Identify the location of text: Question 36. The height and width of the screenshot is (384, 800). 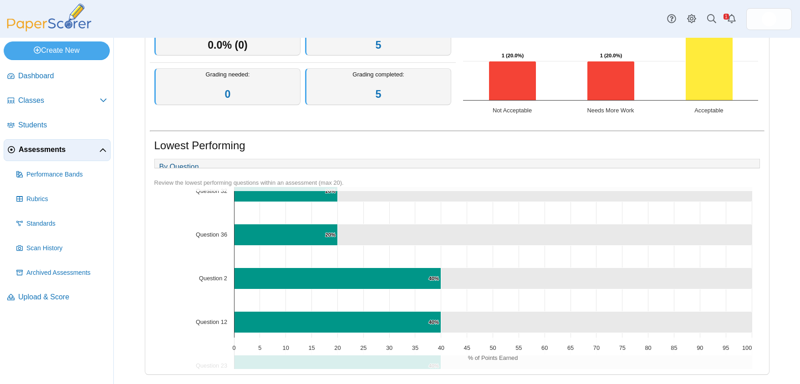
(211, 235).